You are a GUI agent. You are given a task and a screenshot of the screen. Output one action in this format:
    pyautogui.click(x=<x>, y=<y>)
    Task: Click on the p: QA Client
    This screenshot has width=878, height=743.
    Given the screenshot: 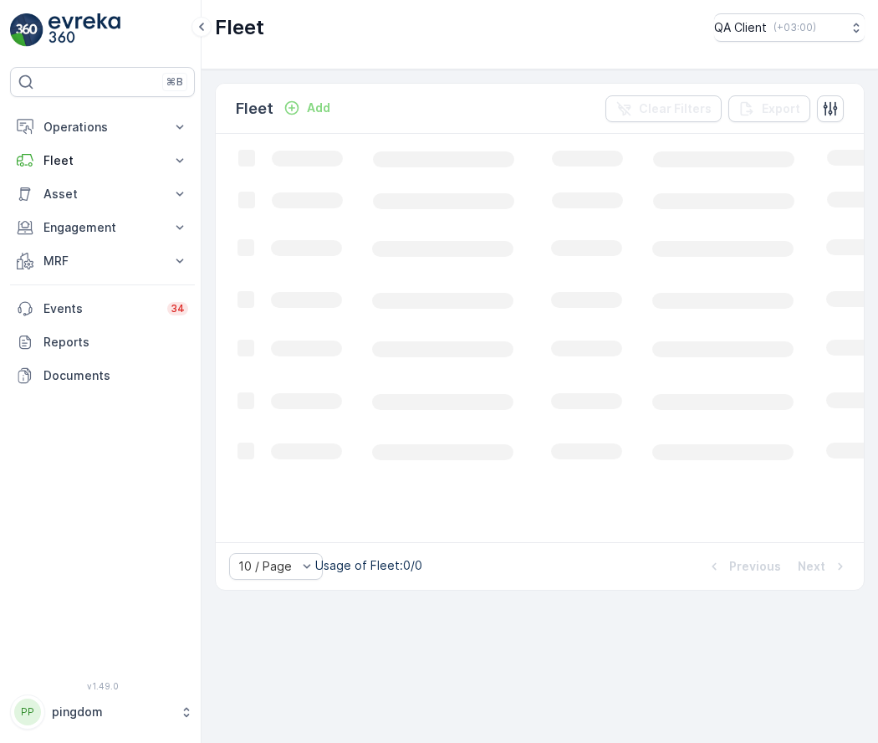 What is the action you would take?
    pyautogui.click(x=740, y=28)
    